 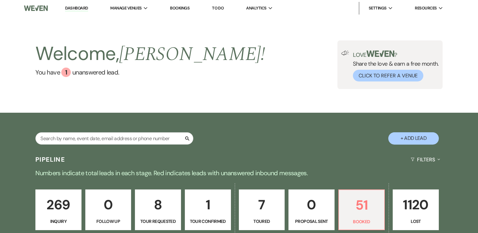 I want to click on p: 269, so click(x=58, y=205).